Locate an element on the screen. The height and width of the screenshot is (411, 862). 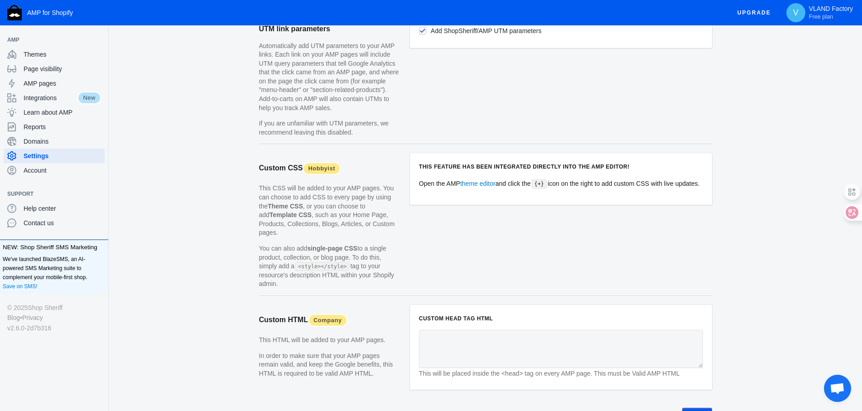
span: Contact us is located at coordinates (62, 223).